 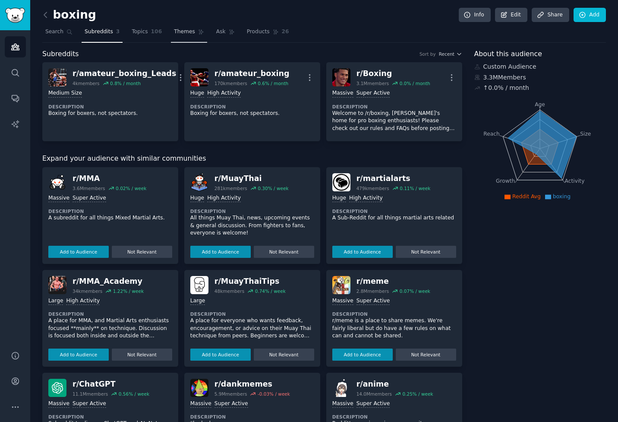 What do you see at coordinates (139, 32) in the screenshot?
I see `span: Topics` at bounding box center [139, 32].